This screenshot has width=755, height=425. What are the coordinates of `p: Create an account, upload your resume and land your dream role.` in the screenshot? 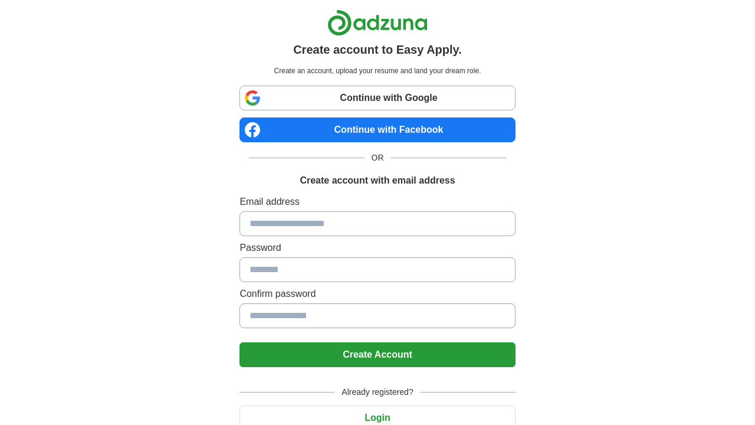 It's located at (377, 71).